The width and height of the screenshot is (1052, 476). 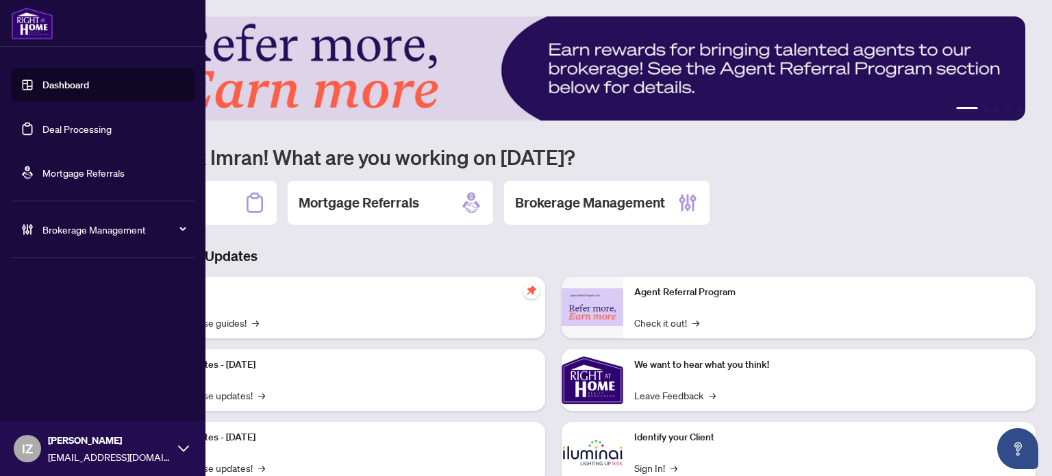 I want to click on p: Self-Help, so click(x=339, y=292).